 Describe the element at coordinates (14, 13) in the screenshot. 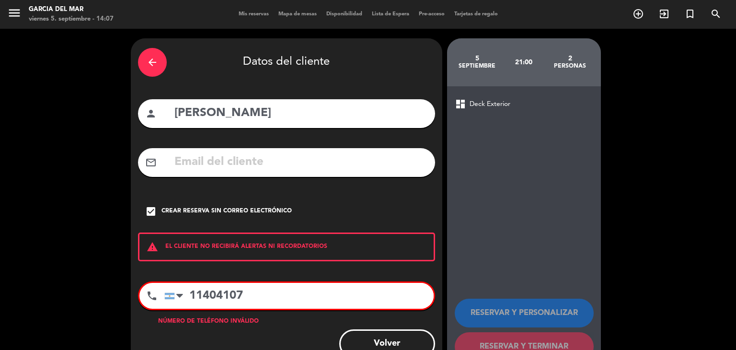

I see `i: menu` at that location.